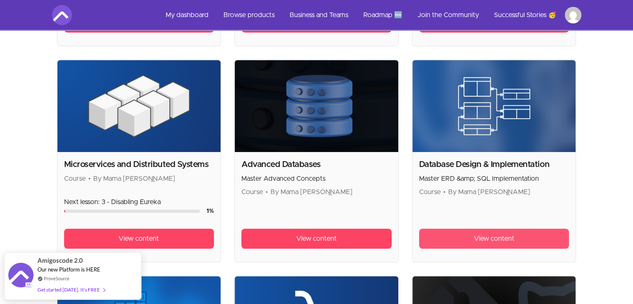  Describe the element at coordinates (139, 165) in the screenshot. I see `h2: Microservices and Distributed Systems` at that location.